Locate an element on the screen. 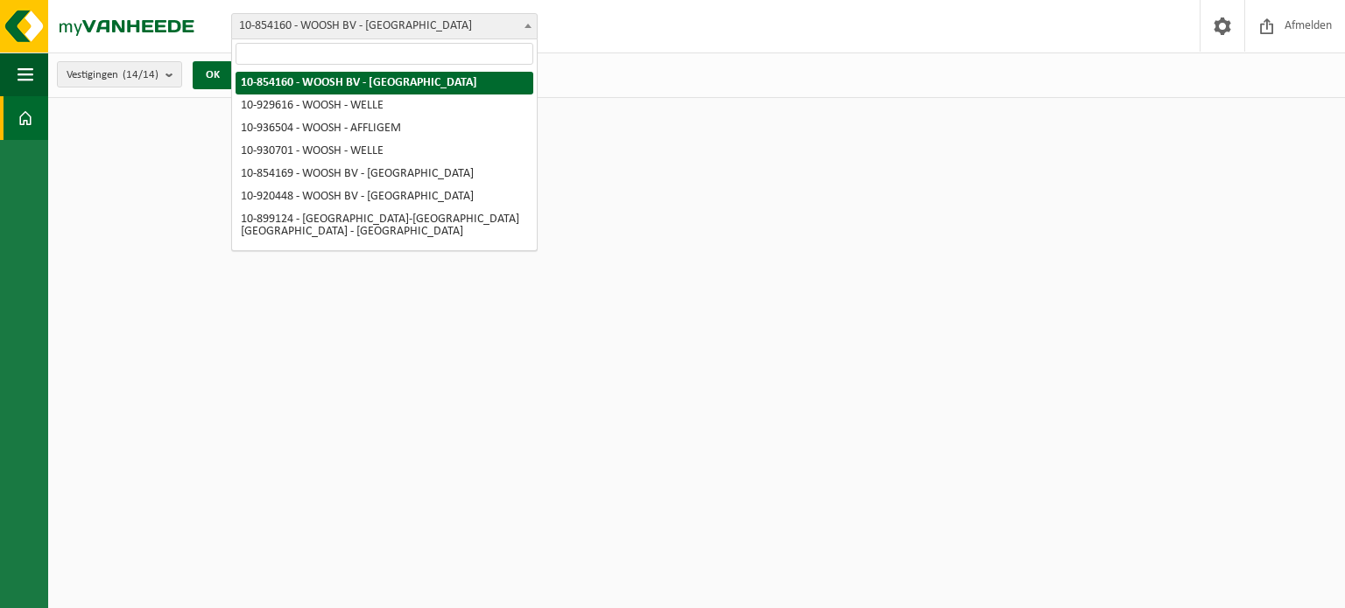  span: Vestigingen is located at coordinates (112, 75).